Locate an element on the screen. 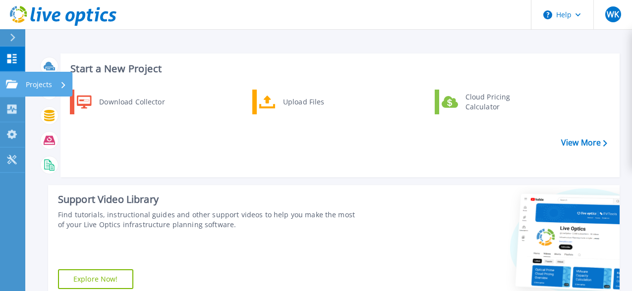  a: View More is located at coordinates (584, 143).